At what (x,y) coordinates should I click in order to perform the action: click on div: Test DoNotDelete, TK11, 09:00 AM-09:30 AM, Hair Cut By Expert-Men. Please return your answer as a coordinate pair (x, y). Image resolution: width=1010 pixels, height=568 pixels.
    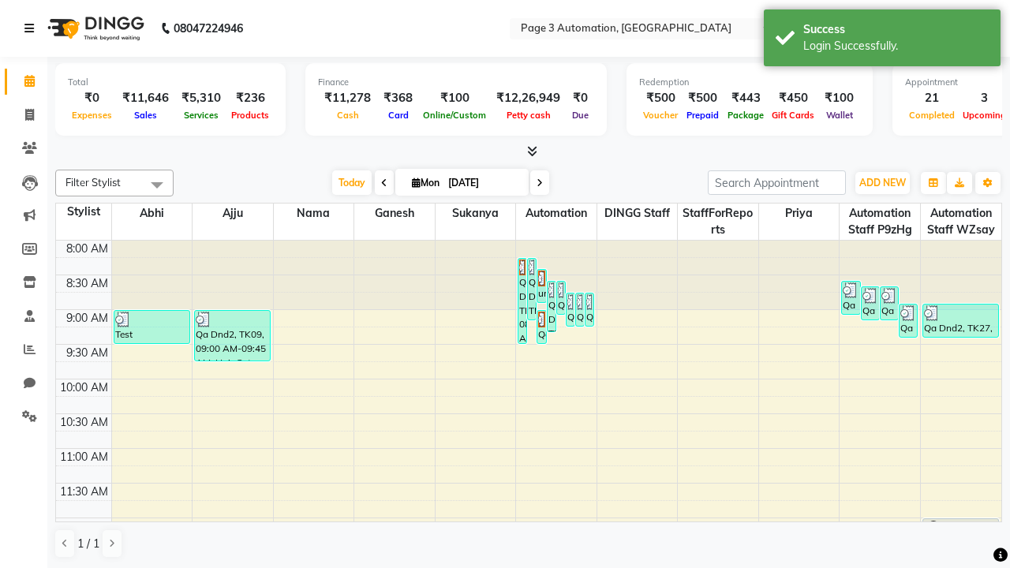
    Looking at the image, I should click on (152, 327).